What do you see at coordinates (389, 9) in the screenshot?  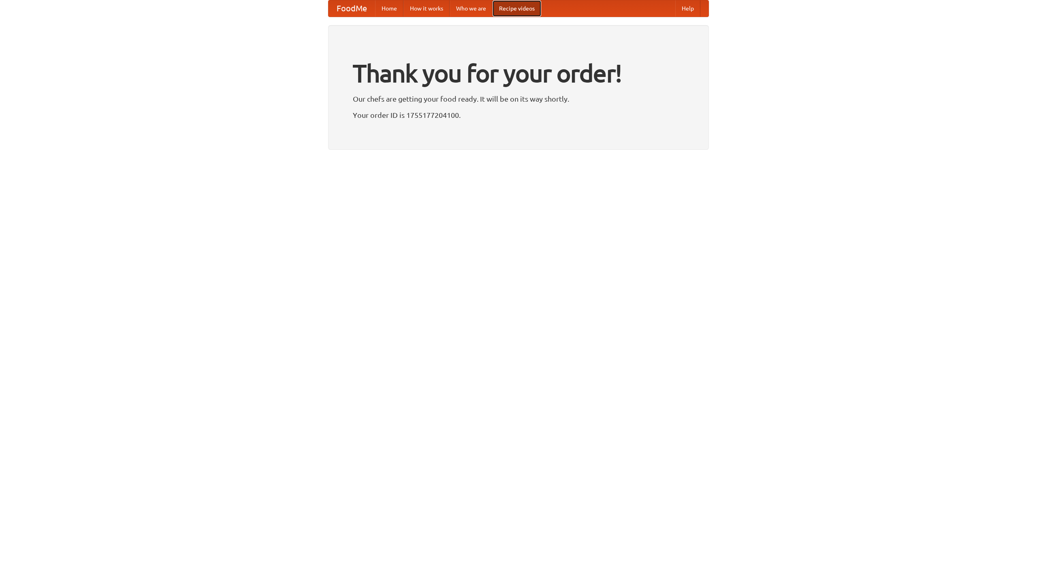 I see `a: Home` at bounding box center [389, 9].